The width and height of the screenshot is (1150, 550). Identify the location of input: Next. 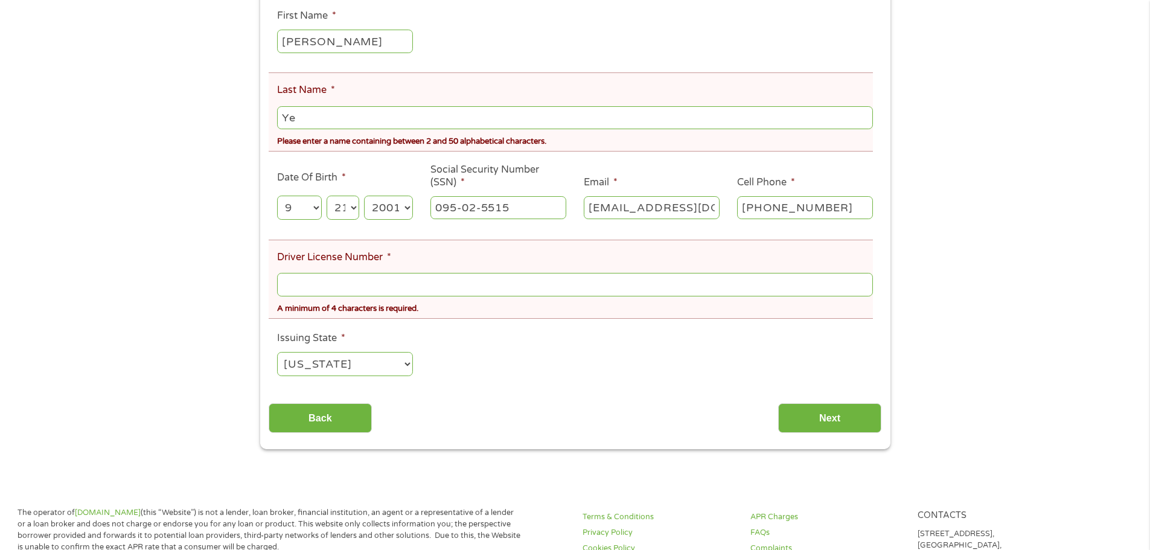
(829, 418).